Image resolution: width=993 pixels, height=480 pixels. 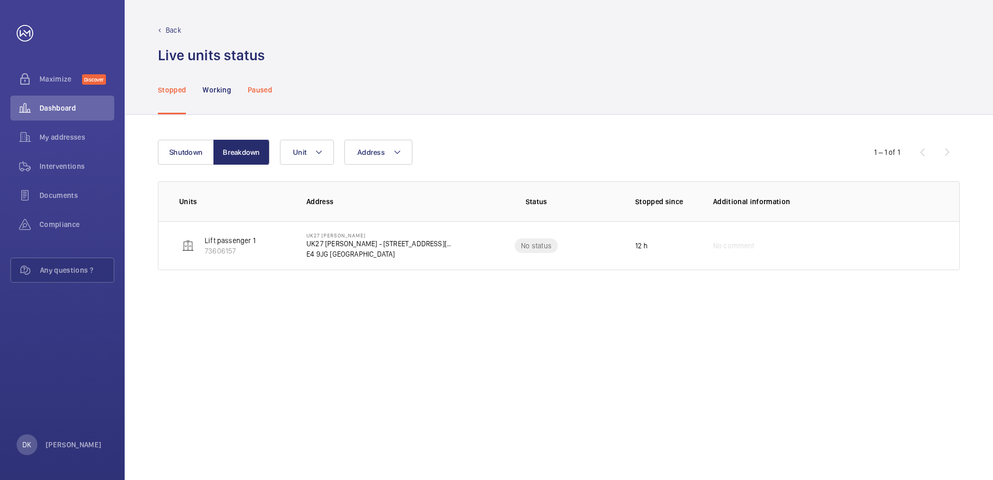 What do you see at coordinates (371, 152) in the screenshot?
I see `span: Address` at bounding box center [371, 152].